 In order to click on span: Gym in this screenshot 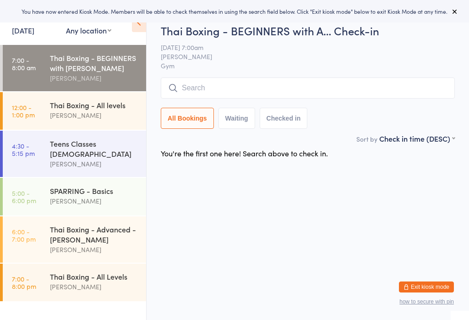, I will do `click(308, 65)`.